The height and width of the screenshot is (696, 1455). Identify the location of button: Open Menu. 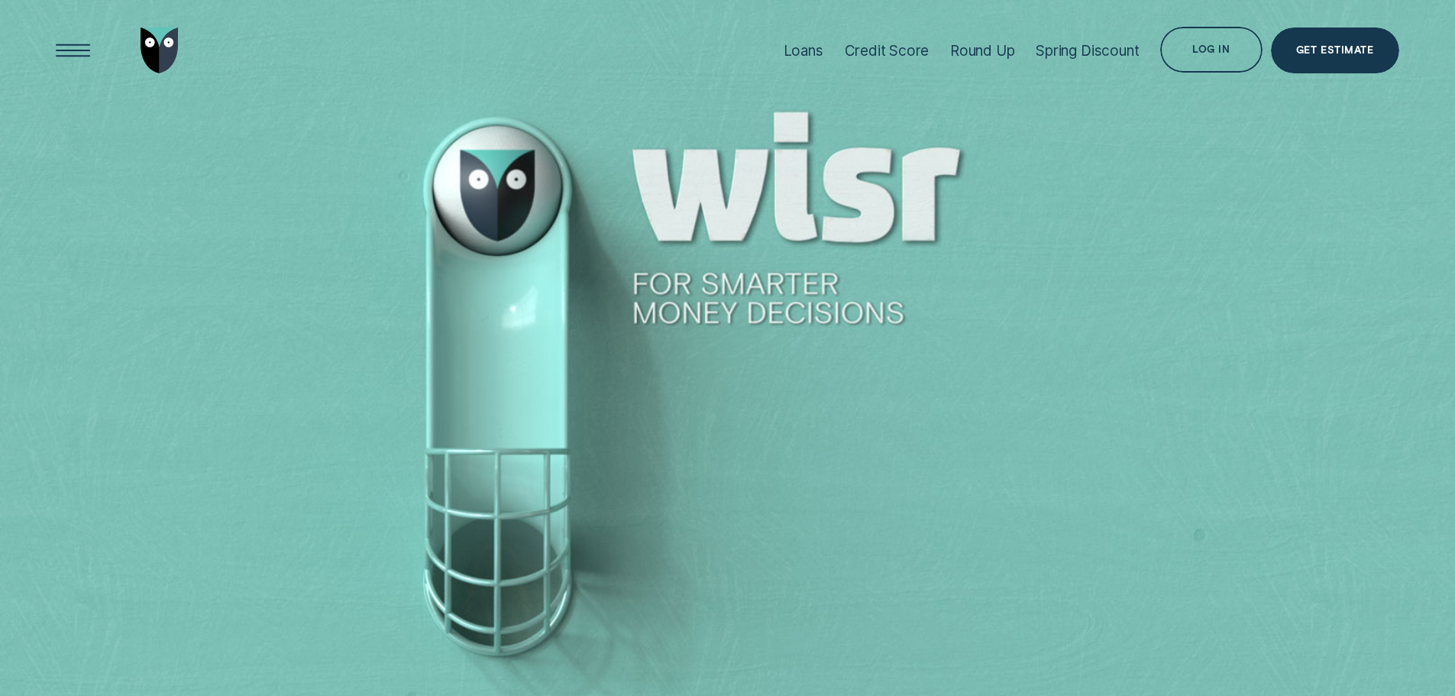
(73, 50).